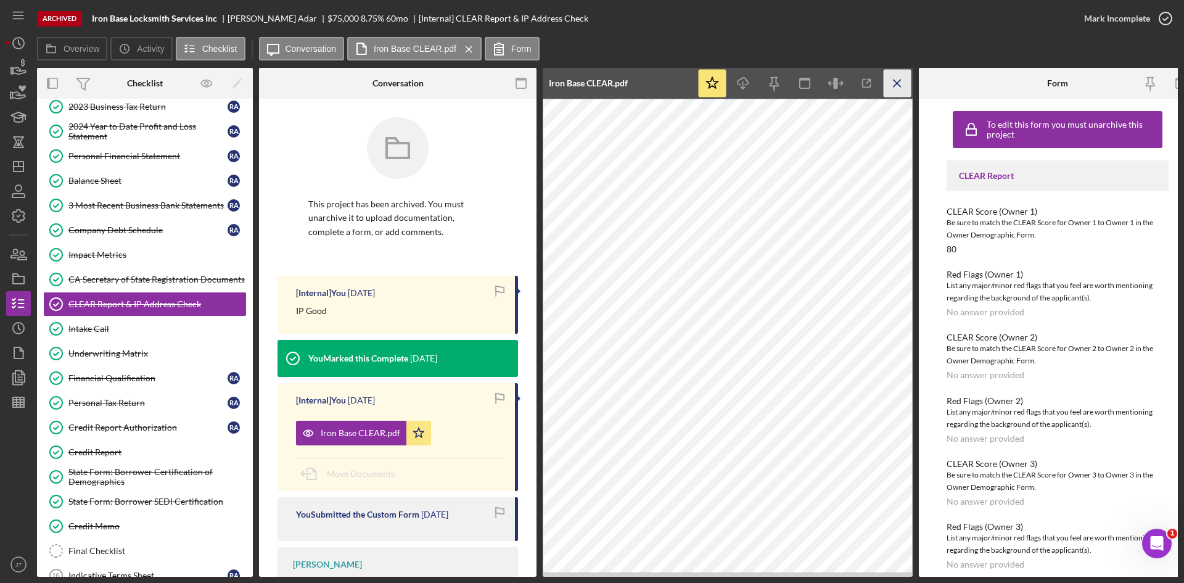 This screenshot has height=583, width=1184. I want to click on div: Red Flags (Owner 1), so click(1057, 274).